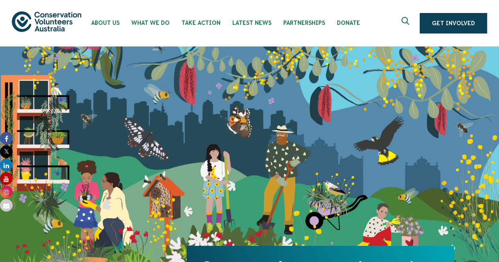 The image size is (499, 262). Describe the element at coordinates (406, 23) in the screenshot. I see `button: Expand search box Close search box` at that location.